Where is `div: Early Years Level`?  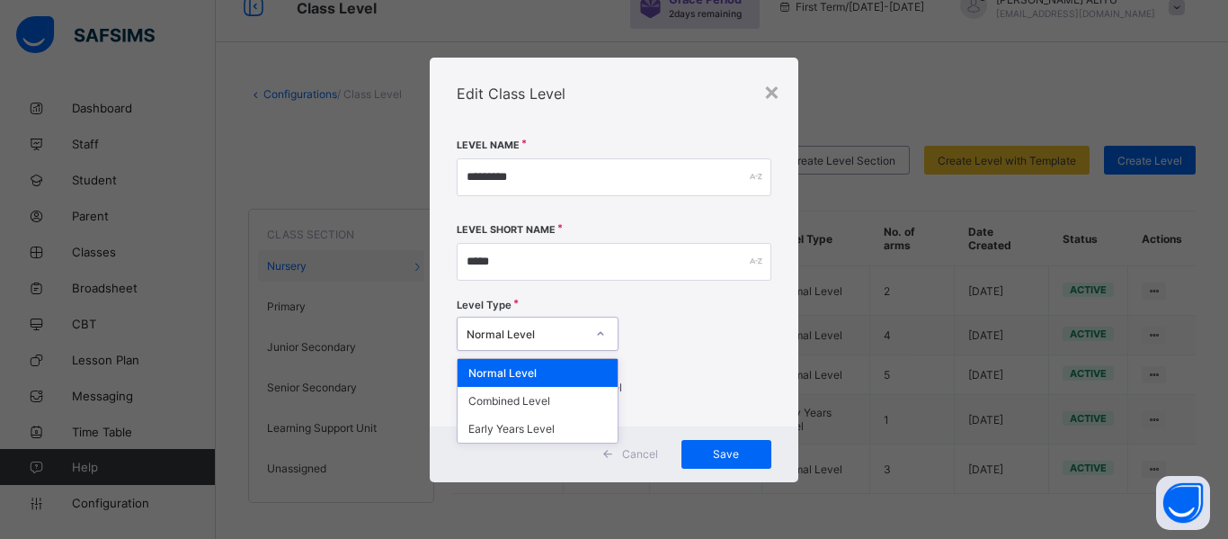
div: Early Years Level is located at coordinates (538, 428).